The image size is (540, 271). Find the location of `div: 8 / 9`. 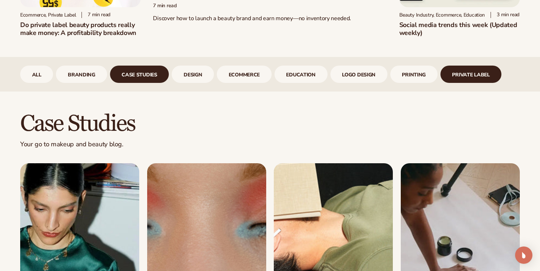

div: 8 / 9 is located at coordinates (414, 74).